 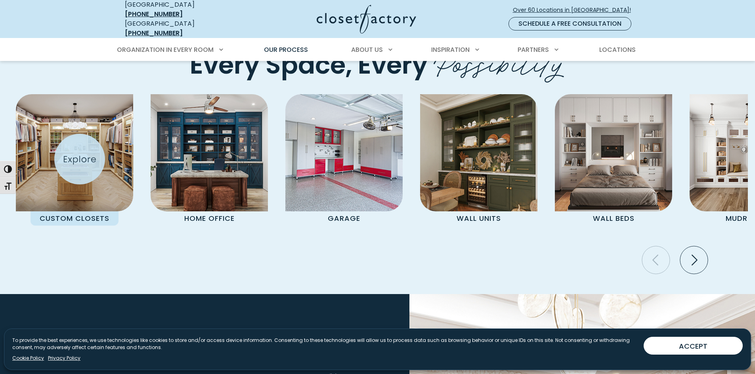 What do you see at coordinates (344, 153) in the screenshot?
I see `img: Garage Cabinets` at bounding box center [344, 153].